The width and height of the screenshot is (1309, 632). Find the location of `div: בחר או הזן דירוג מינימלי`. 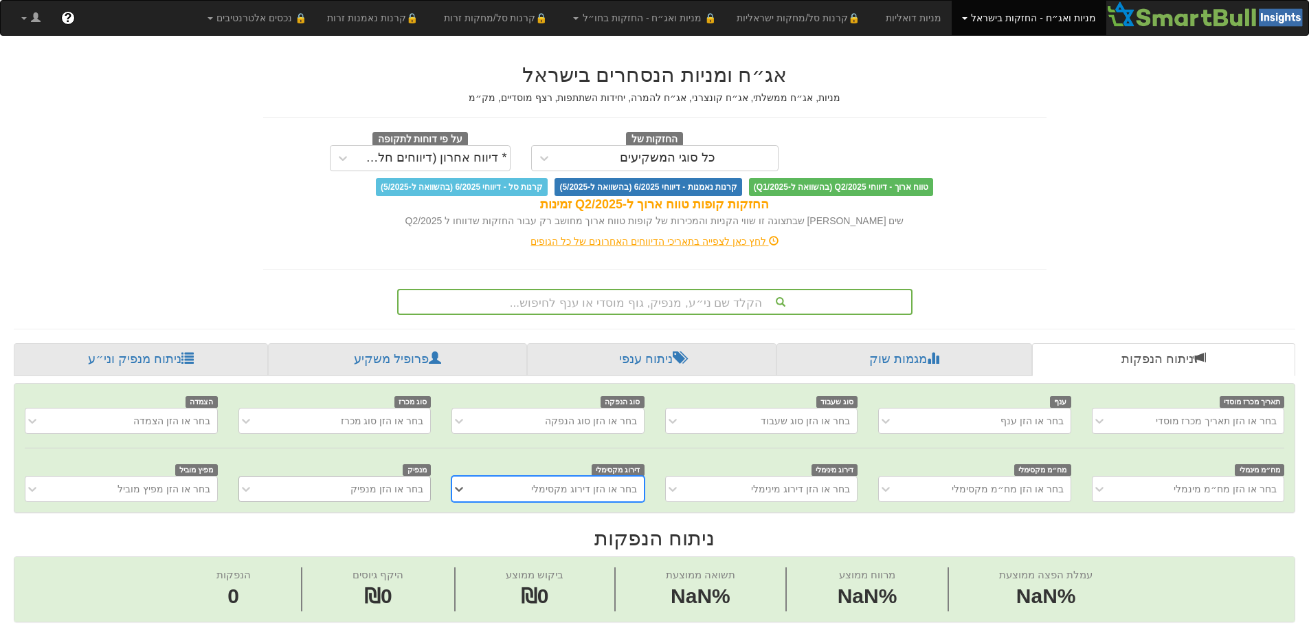

div: בחר או הזן דירוג מינימלי is located at coordinates (801, 489).